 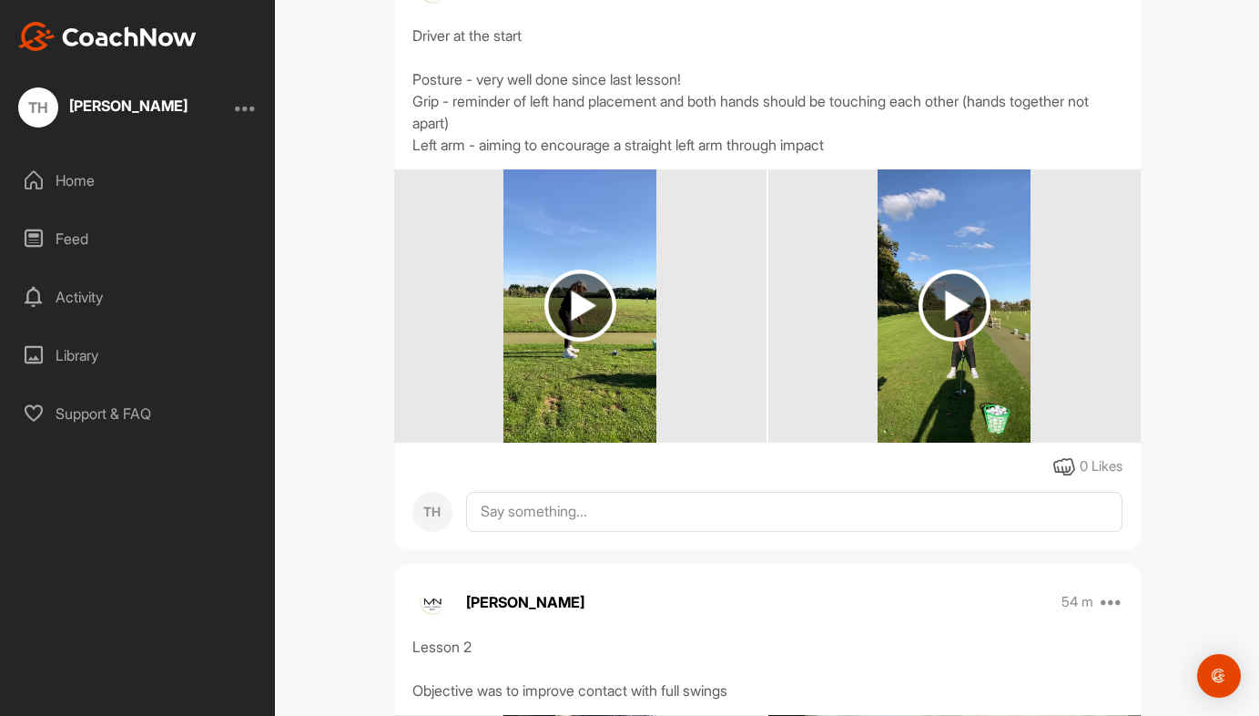 What do you see at coordinates (1077, 602) in the screenshot?
I see `p: 54 m` at bounding box center [1077, 602].